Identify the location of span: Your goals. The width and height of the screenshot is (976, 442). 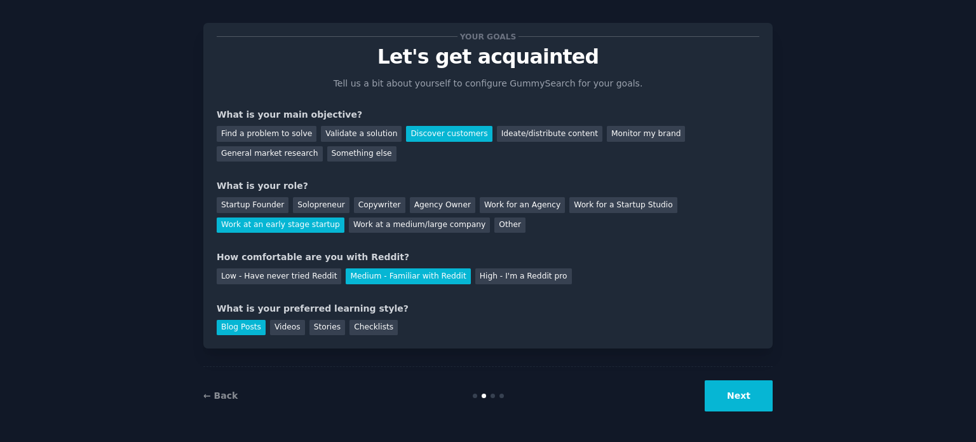
(488, 36).